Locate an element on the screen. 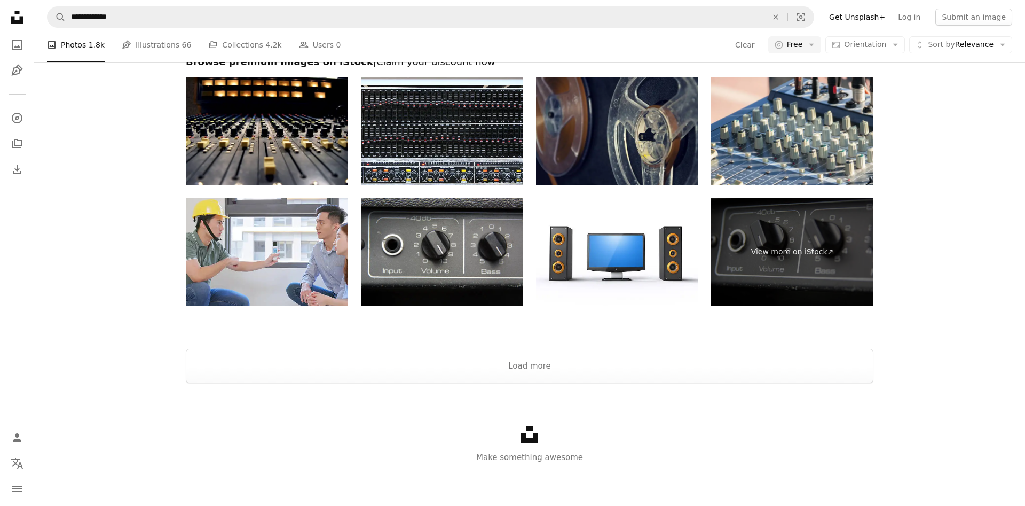  button: Submit an image is located at coordinates (974, 17).